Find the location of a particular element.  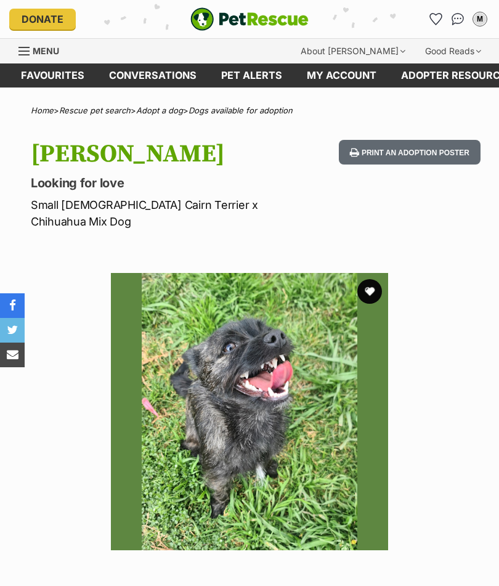

button: Print an adoption poster is located at coordinates (410, 152).